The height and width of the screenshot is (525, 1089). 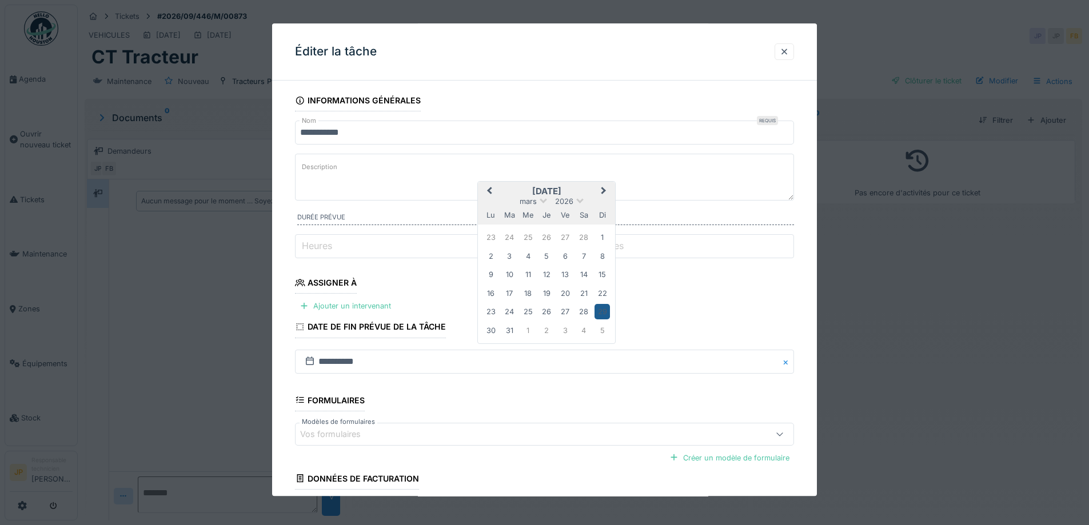 What do you see at coordinates (490, 237) in the screenshot?
I see `div: Choose lundi 23 février 2026` at bounding box center [490, 237].